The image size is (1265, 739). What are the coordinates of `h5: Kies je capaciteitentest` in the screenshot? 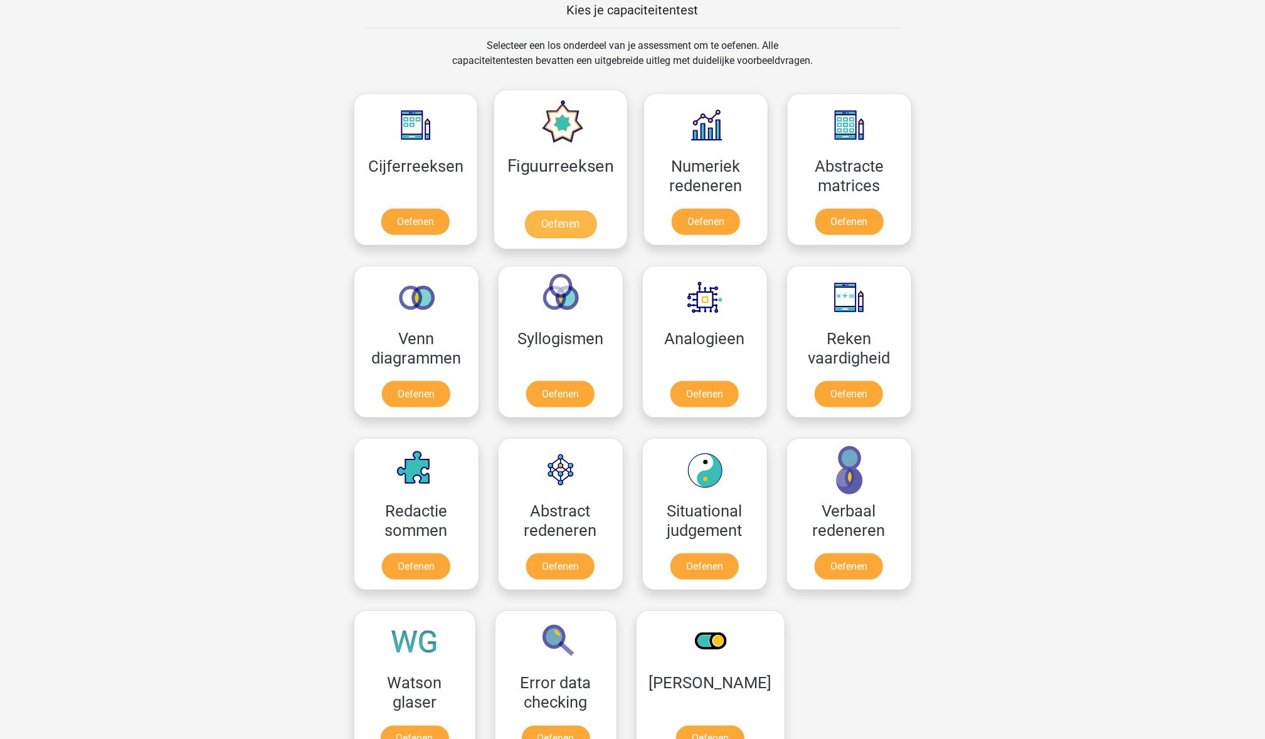 It's located at (633, 10).